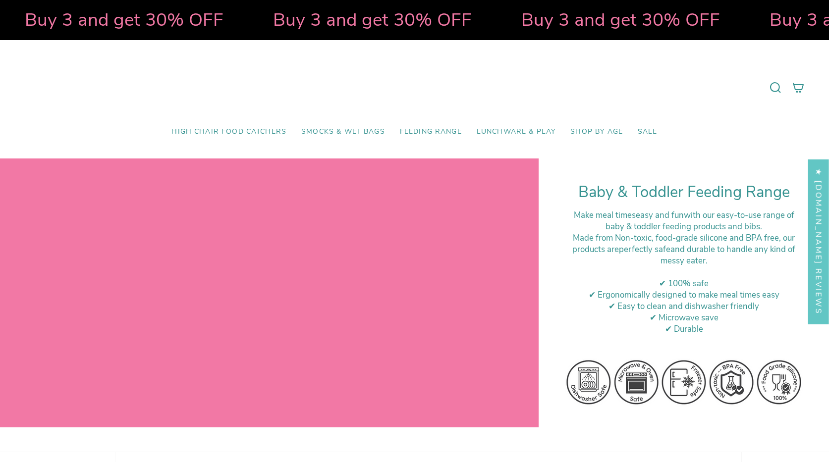 This screenshot has height=462, width=829. What do you see at coordinates (343, 132) in the screenshot?
I see `a: Smocks & Wet Bags` at bounding box center [343, 132].